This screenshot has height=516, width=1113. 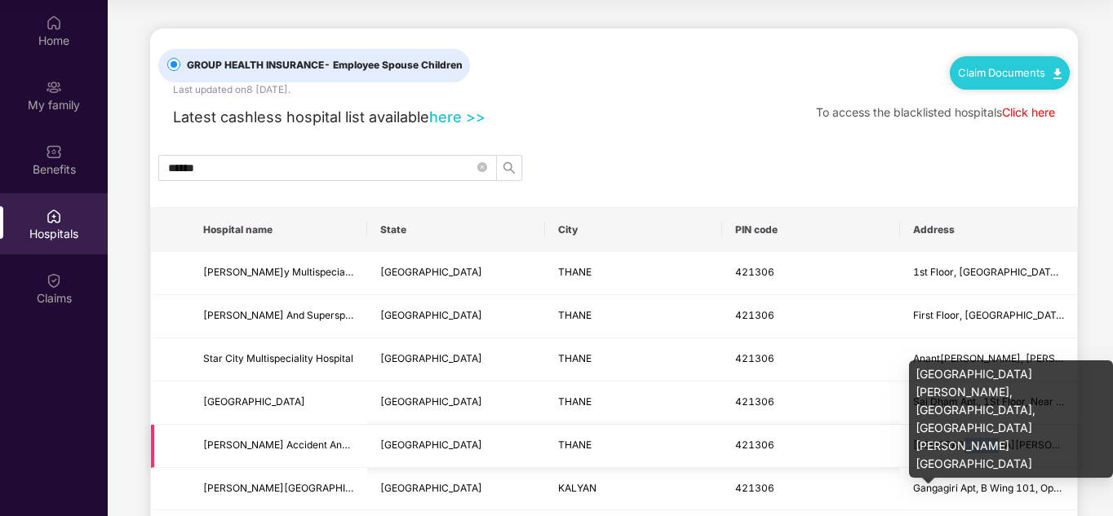 What do you see at coordinates (1028, 112) in the screenshot?
I see `a: Click here` at bounding box center [1028, 112].